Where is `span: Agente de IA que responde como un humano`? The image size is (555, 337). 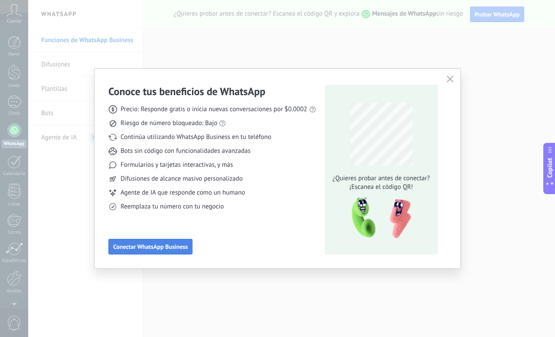
span: Agente de IA que responde como un humano is located at coordinates (183, 193).